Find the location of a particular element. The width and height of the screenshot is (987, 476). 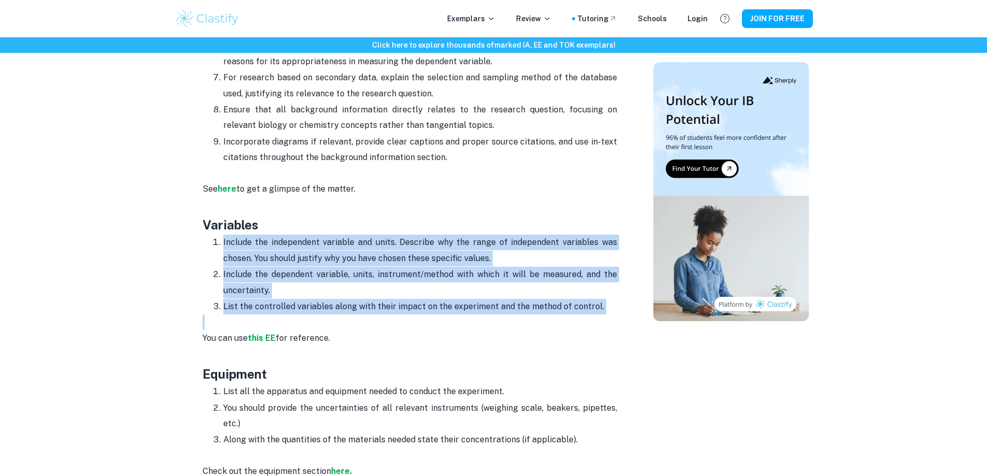

p: List the controlled variables along with their impact on the experiment and the method of control. is located at coordinates (420, 307).